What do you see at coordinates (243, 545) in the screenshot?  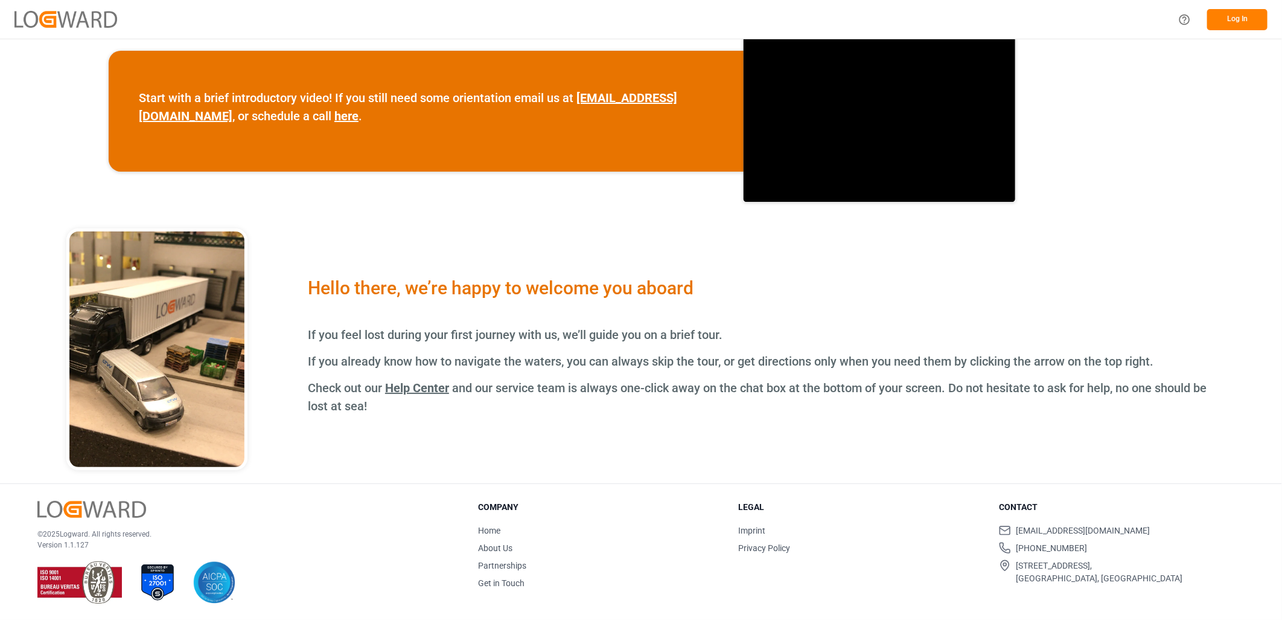 I see `p: Version 1.1.127` at bounding box center [243, 545].